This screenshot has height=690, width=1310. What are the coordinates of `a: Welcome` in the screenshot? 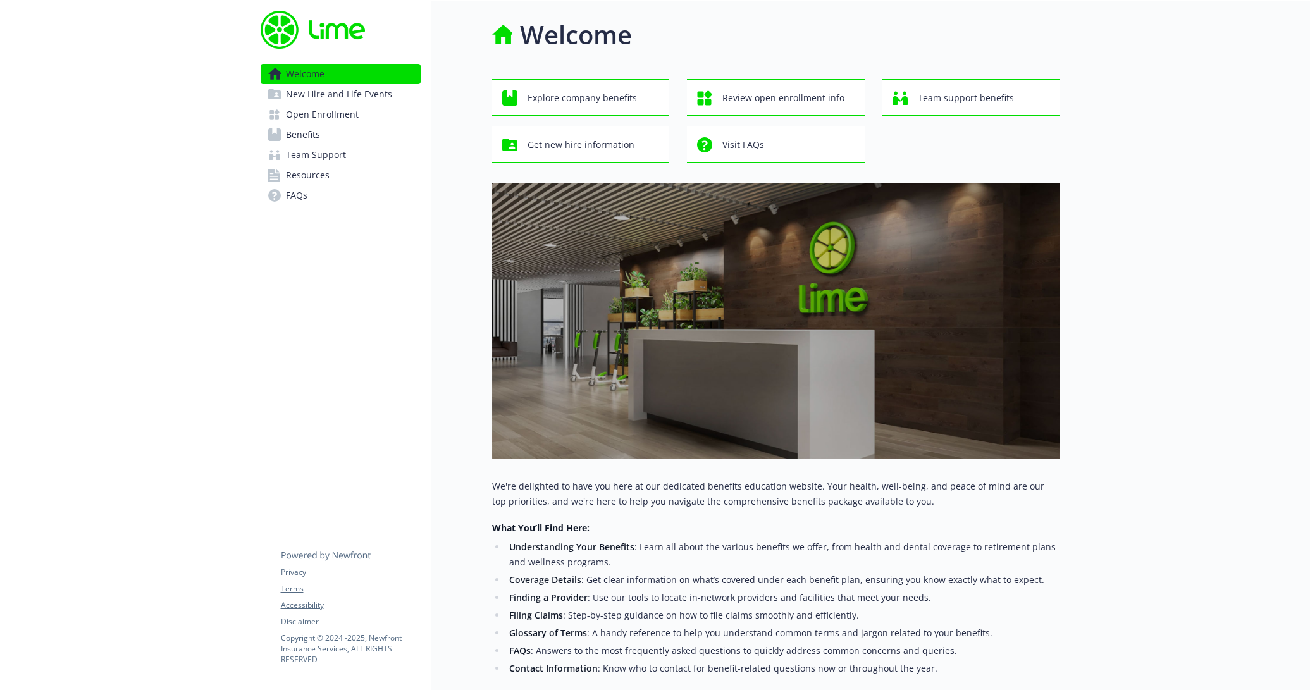 It's located at (340, 74).